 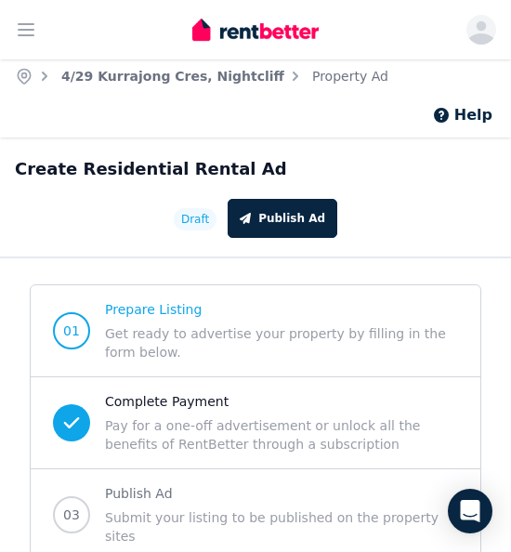 I want to click on span: Submit your listing to be published on the property sites, so click(x=282, y=527).